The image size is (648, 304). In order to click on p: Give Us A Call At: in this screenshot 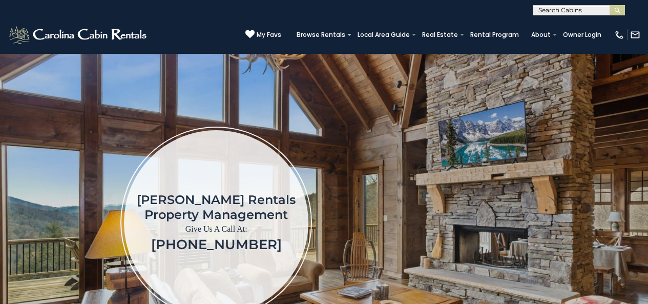, I will do `click(216, 229)`.